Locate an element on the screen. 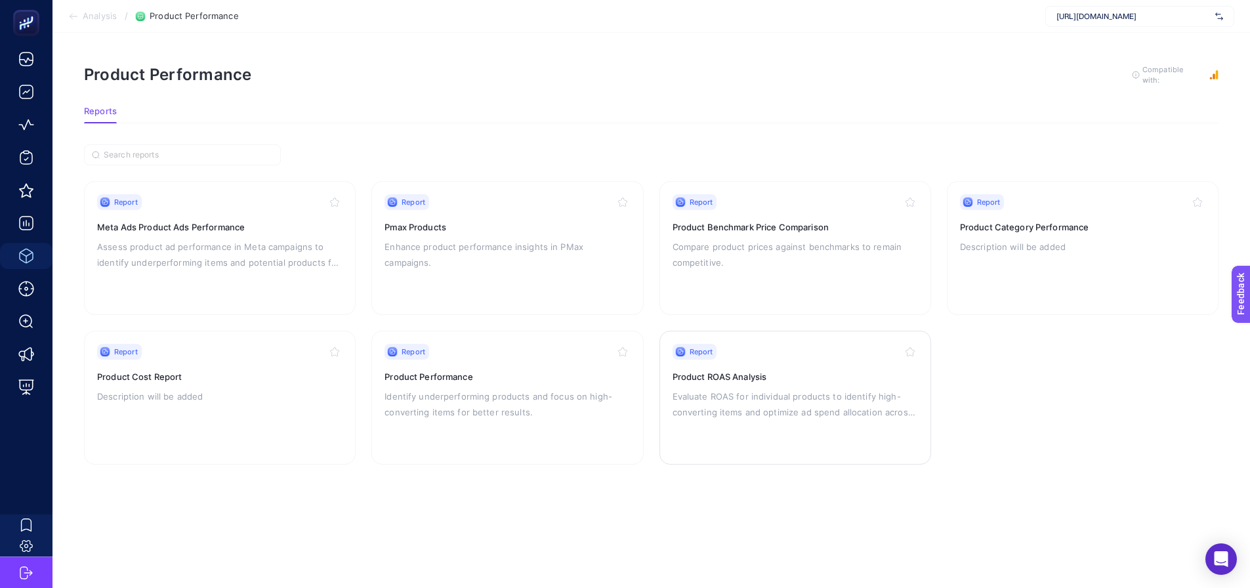 This screenshot has width=1250, height=588. h3: Product Cost Report is located at coordinates (220, 377).